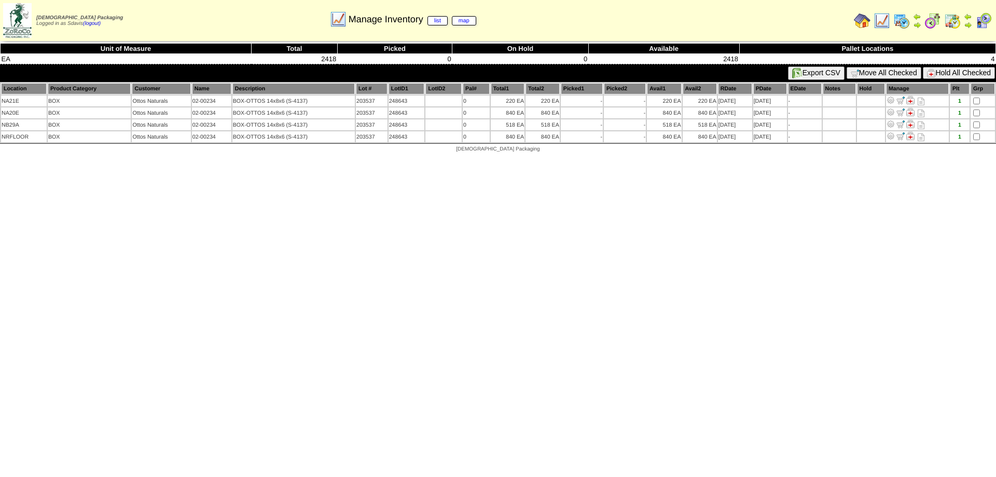 The width and height of the screenshot is (996, 477). I want to click on td: NA20E, so click(24, 113).